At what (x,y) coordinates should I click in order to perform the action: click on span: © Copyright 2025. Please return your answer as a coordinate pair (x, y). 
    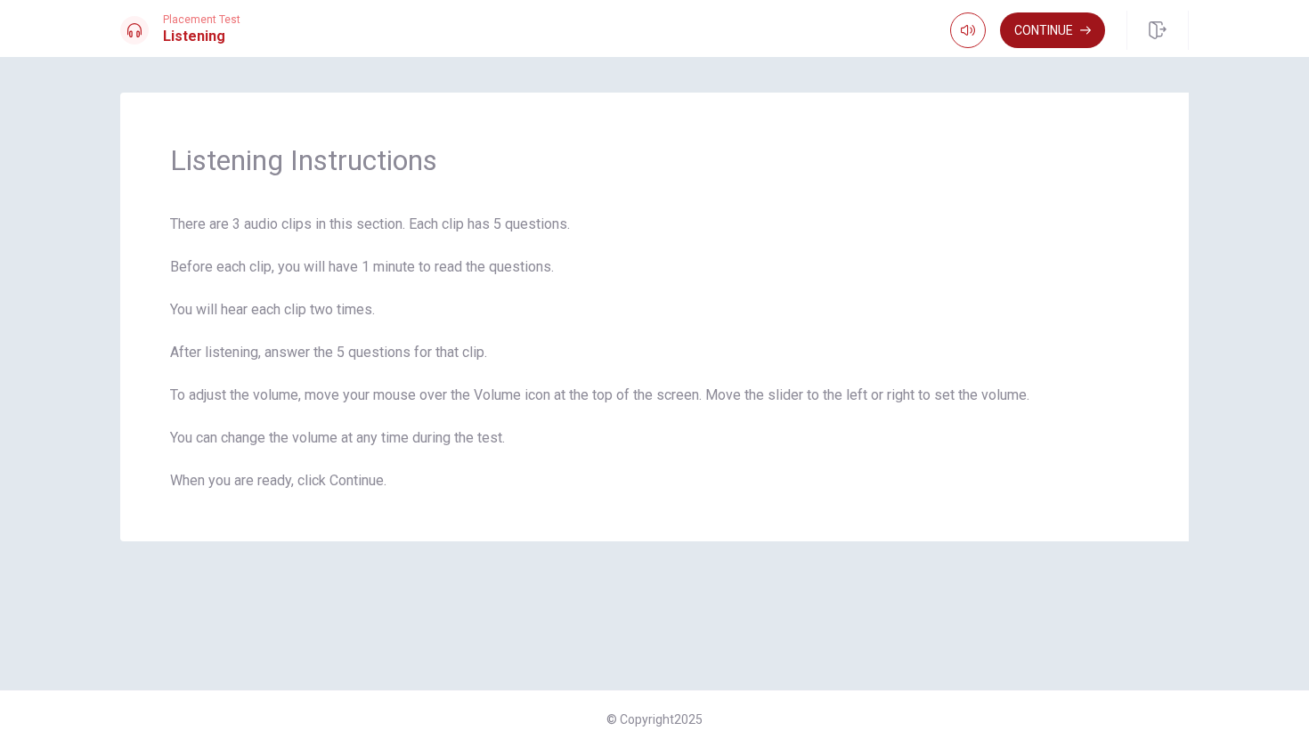
    Looking at the image, I should click on (655, 720).